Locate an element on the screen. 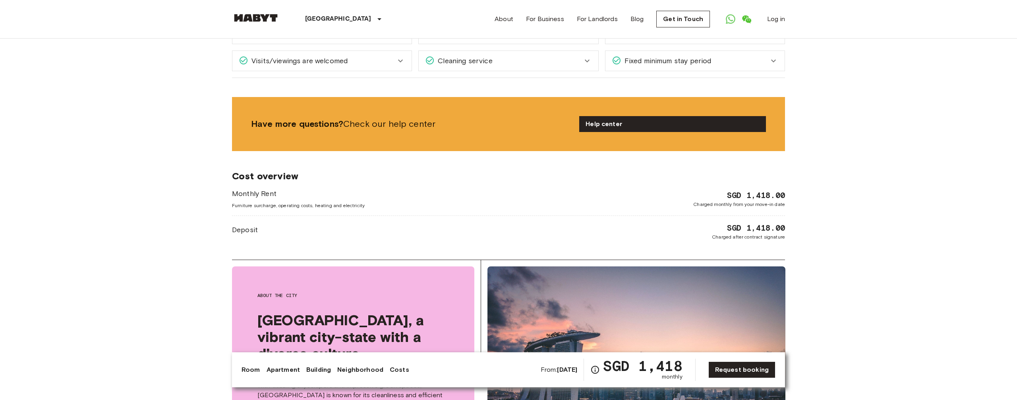 The width and height of the screenshot is (1017, 400). a: Help center is located at coordinates (673, 124).